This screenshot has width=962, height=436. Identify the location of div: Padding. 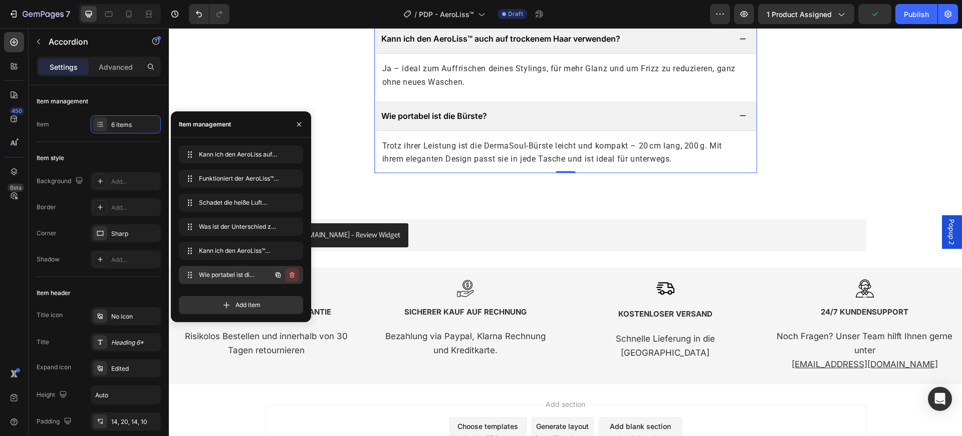
(55, 421).